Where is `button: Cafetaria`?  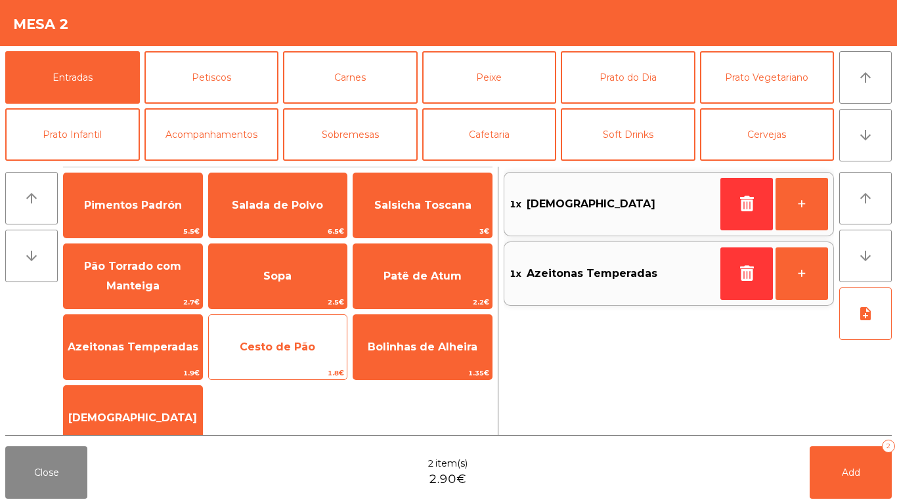 button: Cafetaria is located at coordinates (489, 135).